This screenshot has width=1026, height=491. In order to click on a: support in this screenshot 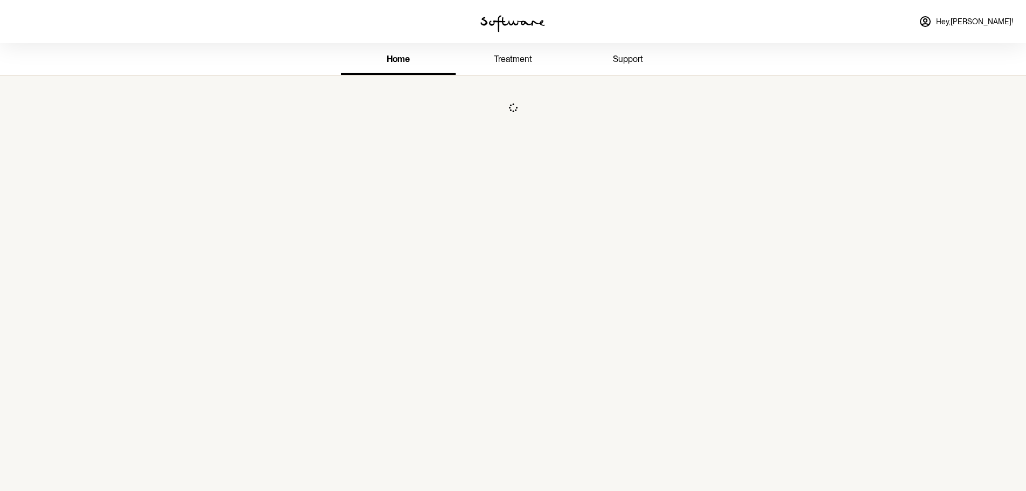, I will do `click(627, 60)`.